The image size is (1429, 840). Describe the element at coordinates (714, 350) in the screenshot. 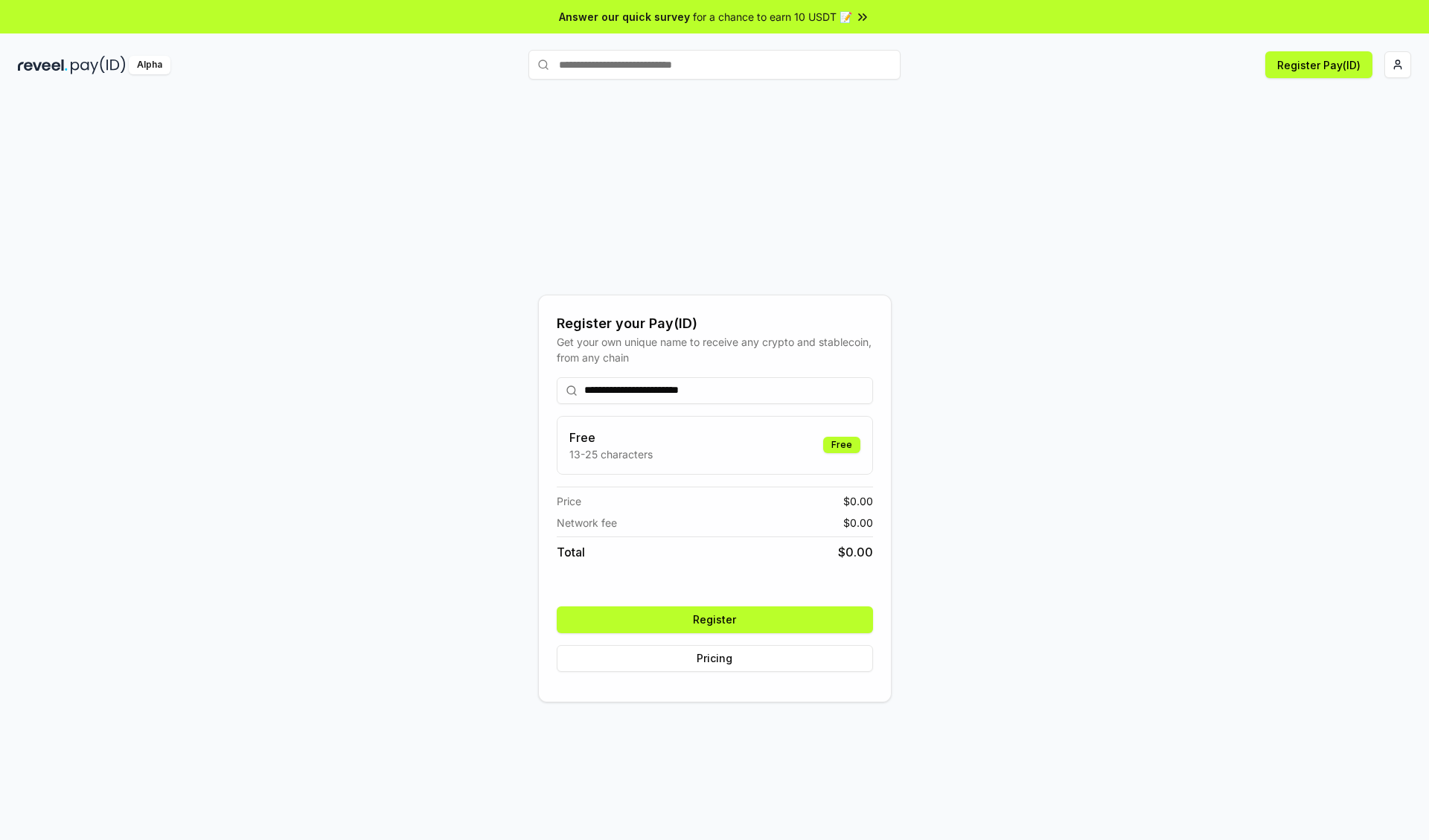

I see `div: Get your own unique name to receive any crypto and stablecoin, from any chain` at that location.